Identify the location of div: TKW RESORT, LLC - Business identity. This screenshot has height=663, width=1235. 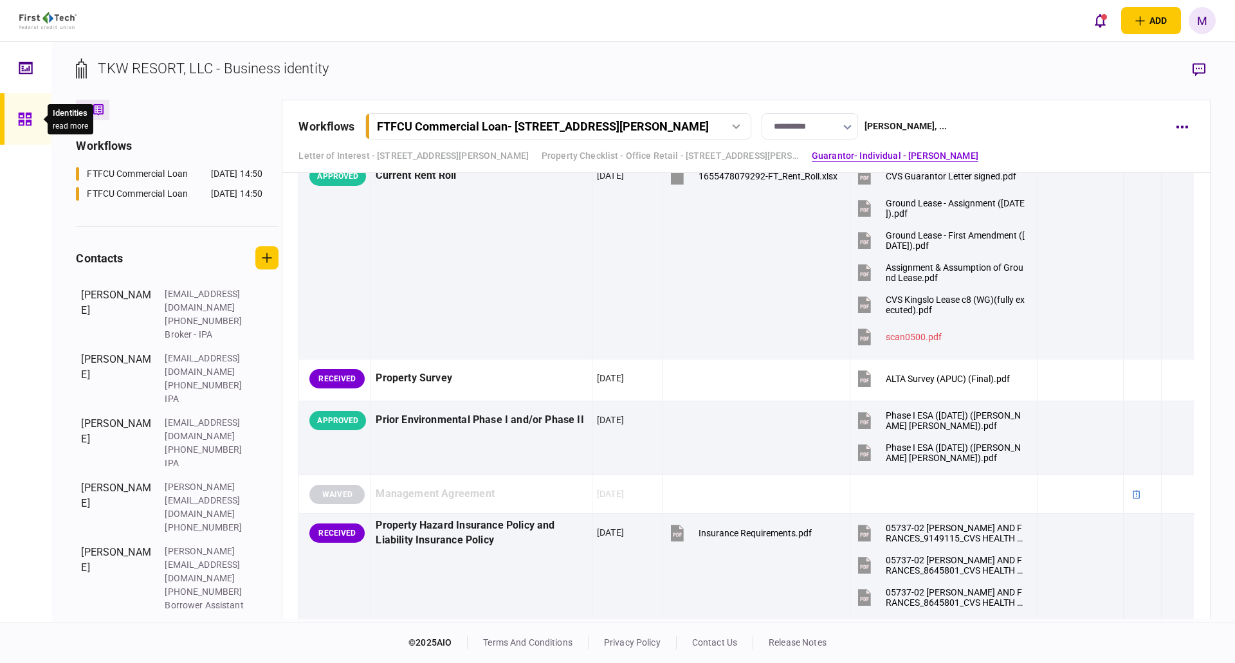
(213, 68).